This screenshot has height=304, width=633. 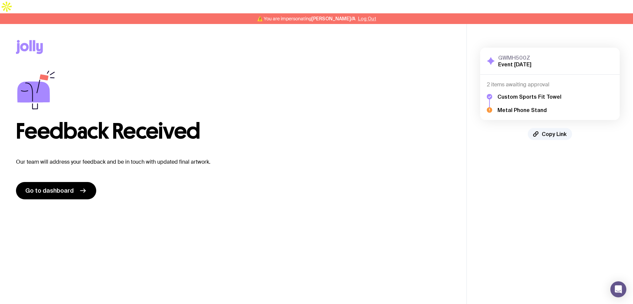 What do you see at coordinates (49, 190) in the screenshot?
I see `span: Go to dashboard` at bounding box center [49, 190].